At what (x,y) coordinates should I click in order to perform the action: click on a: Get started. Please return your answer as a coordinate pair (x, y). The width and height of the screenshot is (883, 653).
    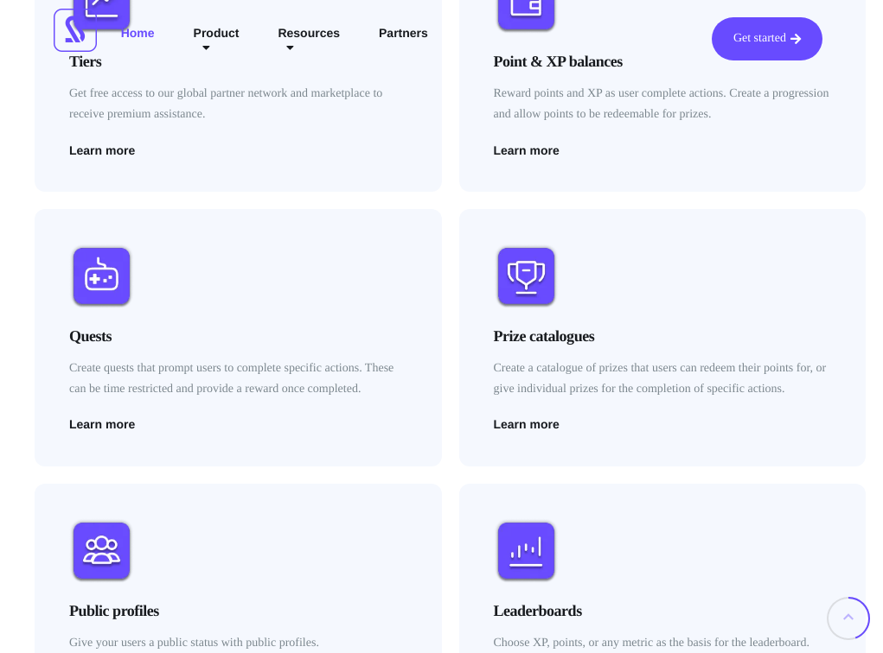
    Looking at the image, I should click on (767, 39).